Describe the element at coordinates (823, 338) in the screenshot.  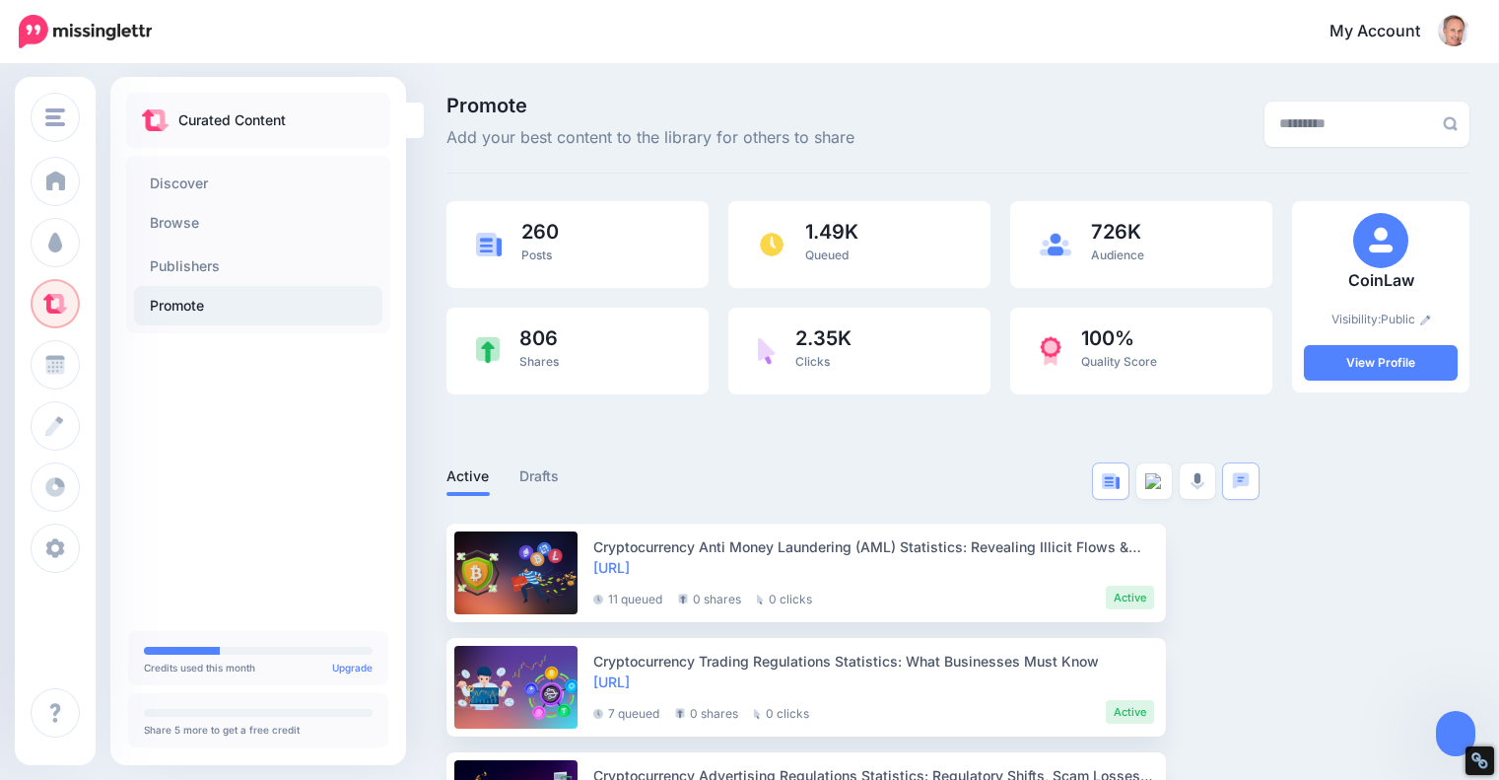
I see `span: 2.35K` at that location.